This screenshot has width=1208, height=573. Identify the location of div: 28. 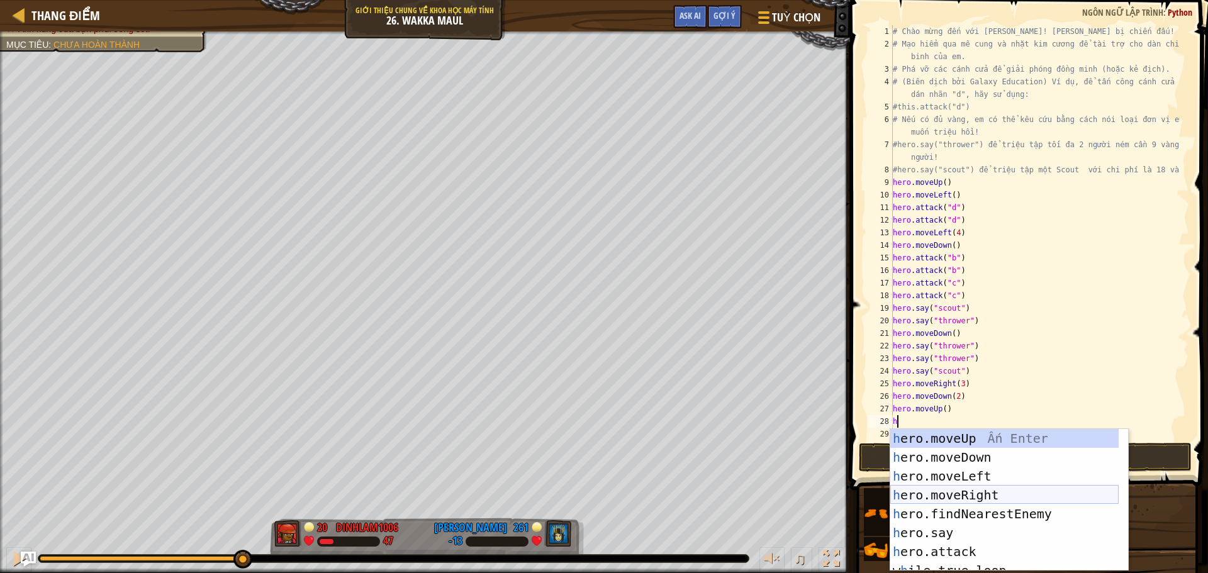
(880, 422).